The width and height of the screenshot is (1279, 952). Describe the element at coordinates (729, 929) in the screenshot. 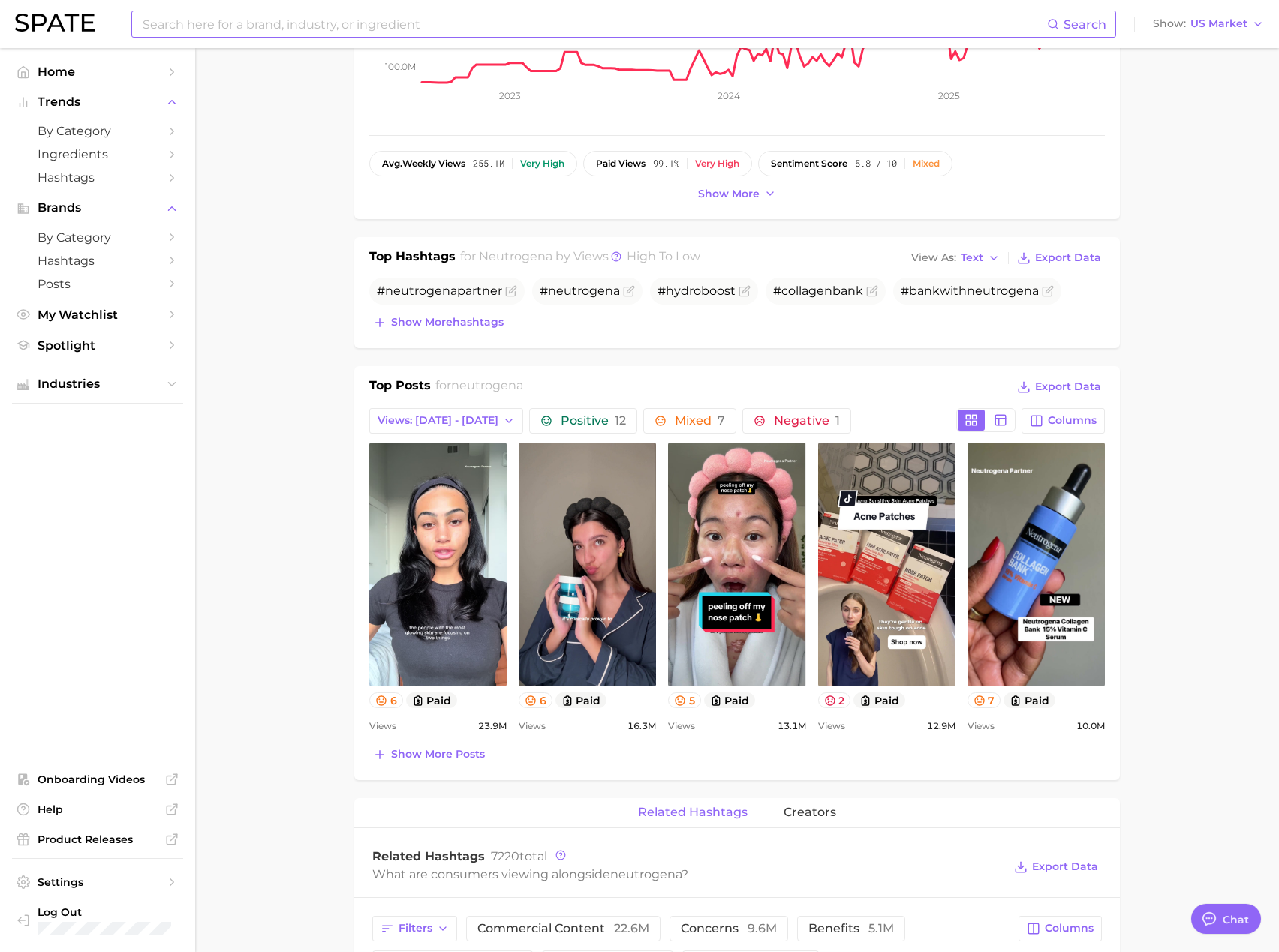

I see `span: concerns` at that location.